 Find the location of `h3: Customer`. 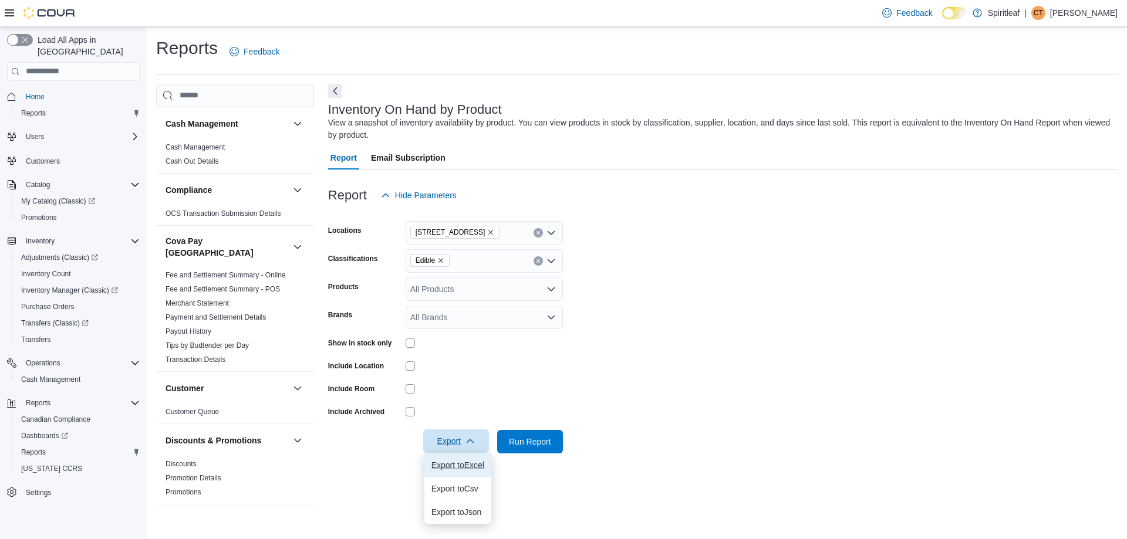

h3: Customer is located at coordinates (184, 389).